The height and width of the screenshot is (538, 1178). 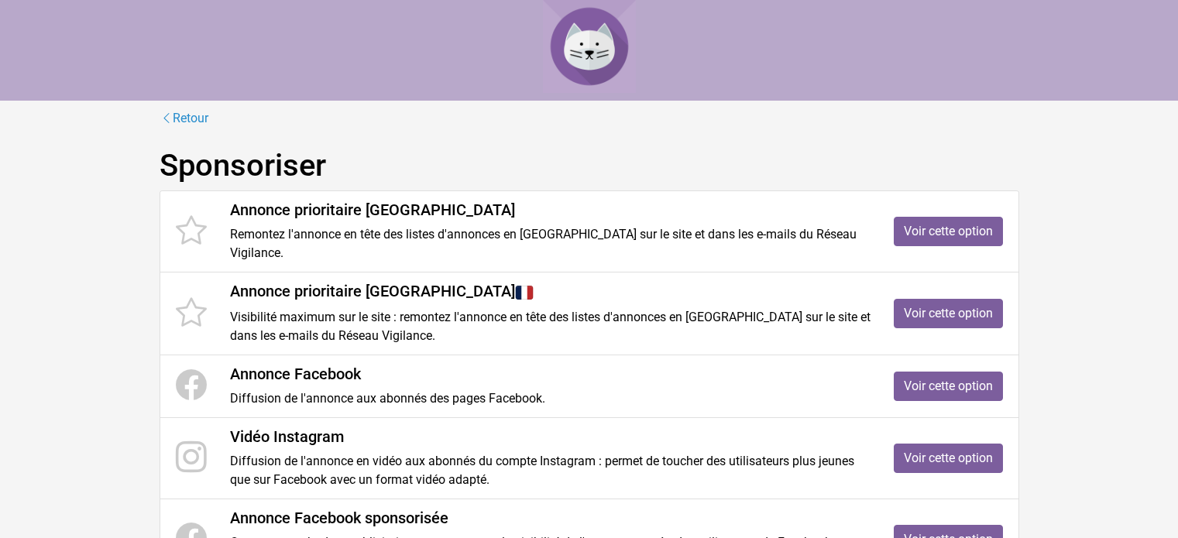 What do you see at coordinates (550, 437) in the screenshot?
I see `h4: Vidéo Instagram` at bounding box center [550, 437].